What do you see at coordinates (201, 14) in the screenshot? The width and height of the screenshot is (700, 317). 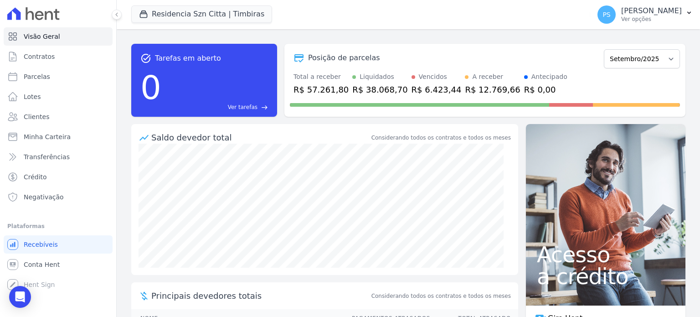 I see `button: Residencia Szn Citta | Timbiras` at bounding box center [201, 14].